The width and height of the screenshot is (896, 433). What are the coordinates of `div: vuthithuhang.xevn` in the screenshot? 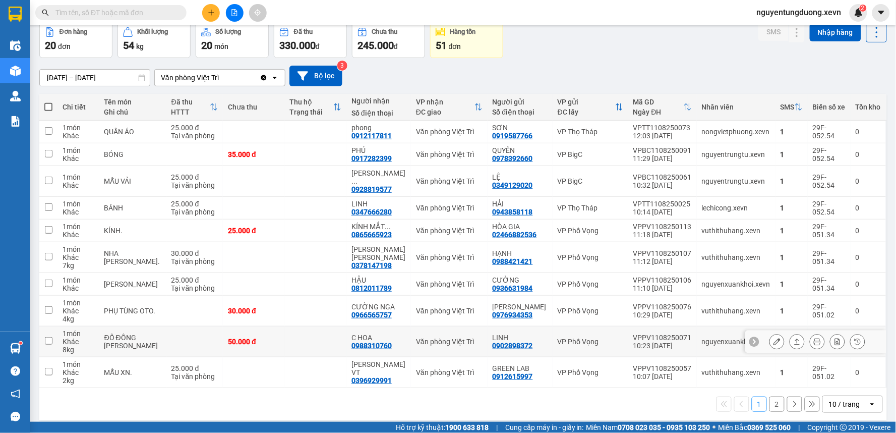 It's located at (736, 372).